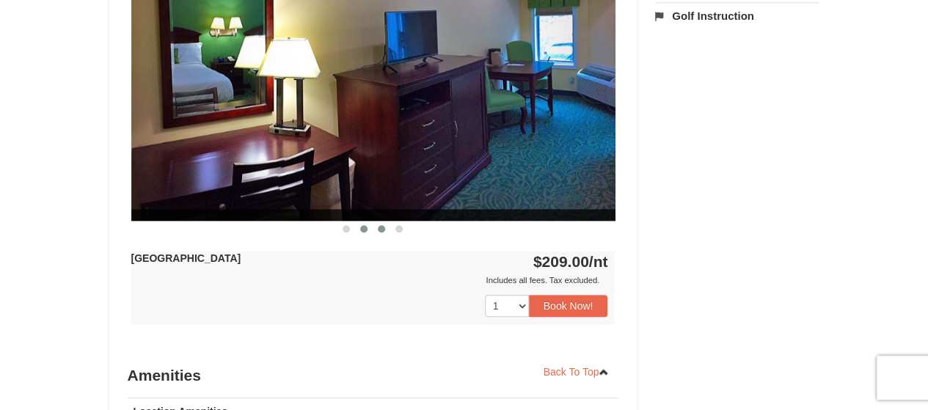 The image size is (928, 410). Describe the element at coordinates (737, 15) in the screenshot. I see `a: Golf Instruction` at that location.